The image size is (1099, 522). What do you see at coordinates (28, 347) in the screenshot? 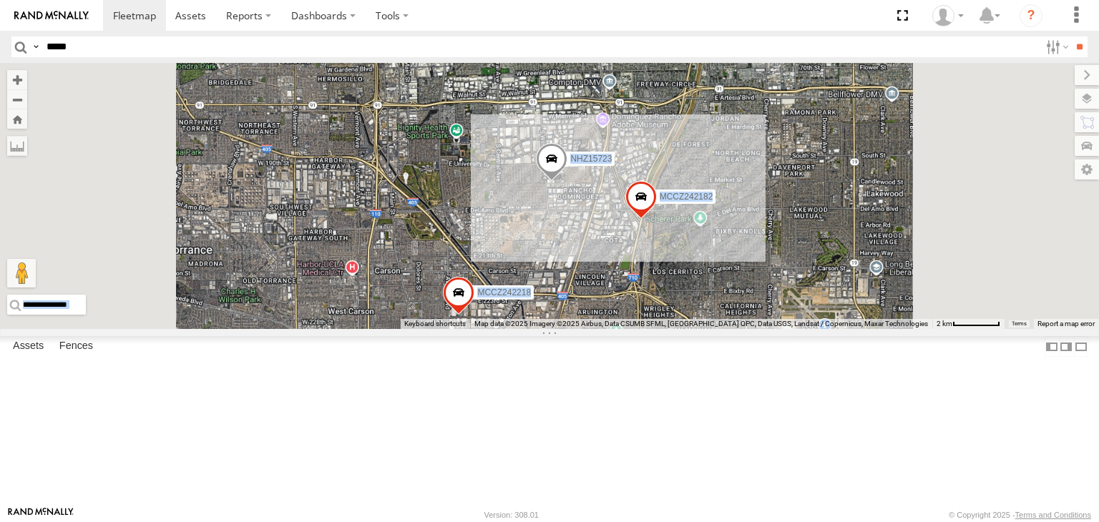
I see `label: Assets` at bounding box center [28, 347].